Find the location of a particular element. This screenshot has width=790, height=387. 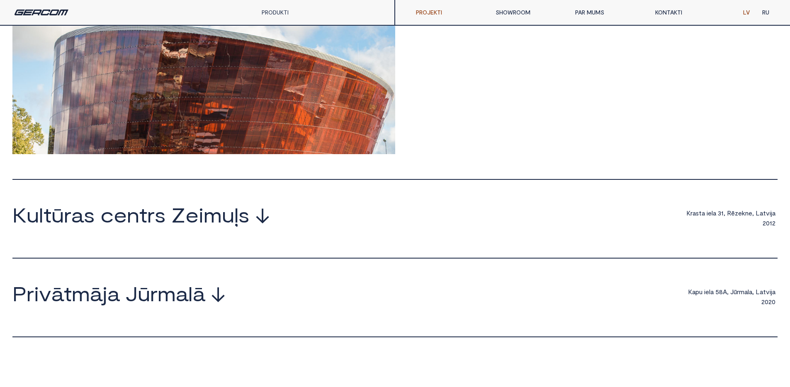

span: k is located at coordinates (743, 213).